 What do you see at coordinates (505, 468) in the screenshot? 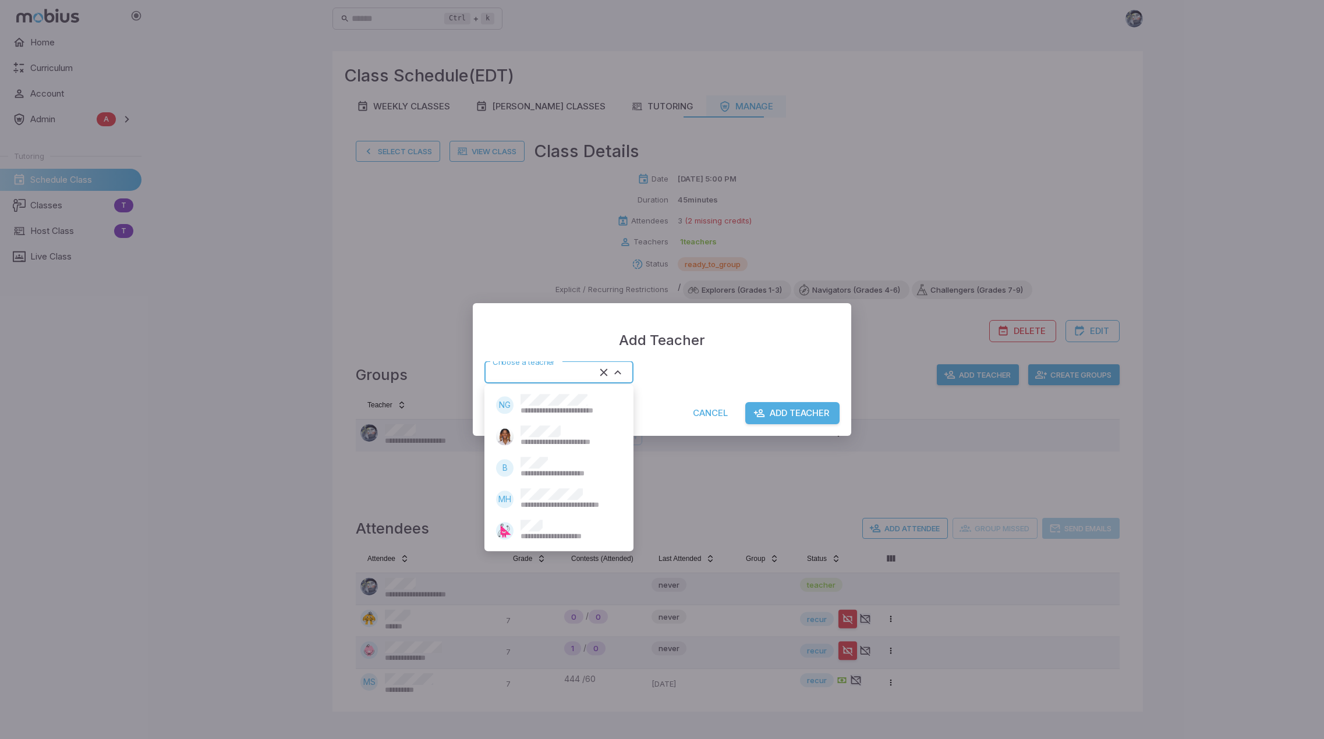
I see `div: B` at bounding box center [505, 468].